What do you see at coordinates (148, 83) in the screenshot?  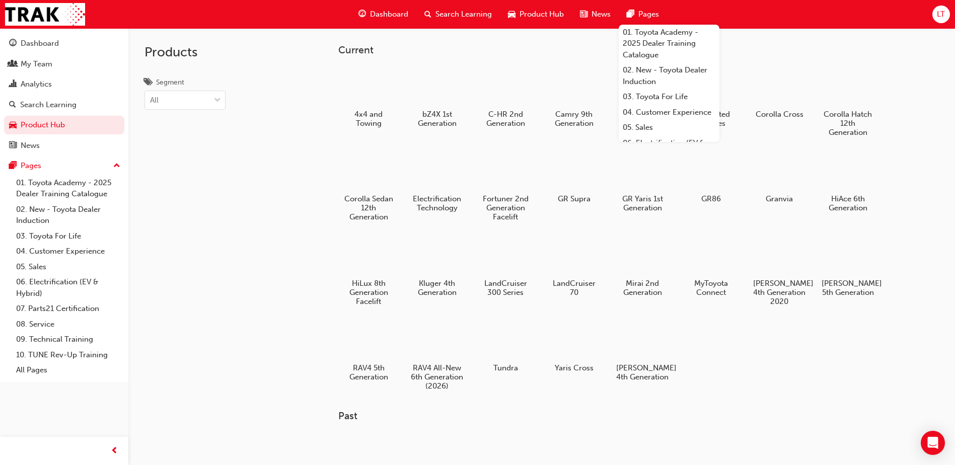 I see `span: tags-icon` at bounding box center [148, 83].